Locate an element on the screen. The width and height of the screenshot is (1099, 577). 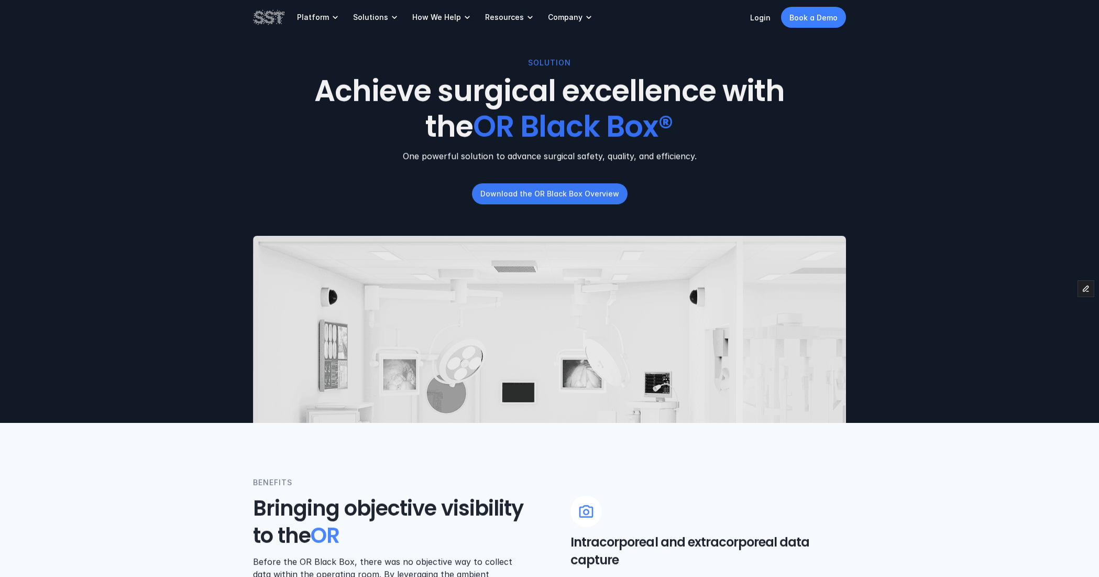
button: Edit Framer Content is located at coordinates (1086, 289).